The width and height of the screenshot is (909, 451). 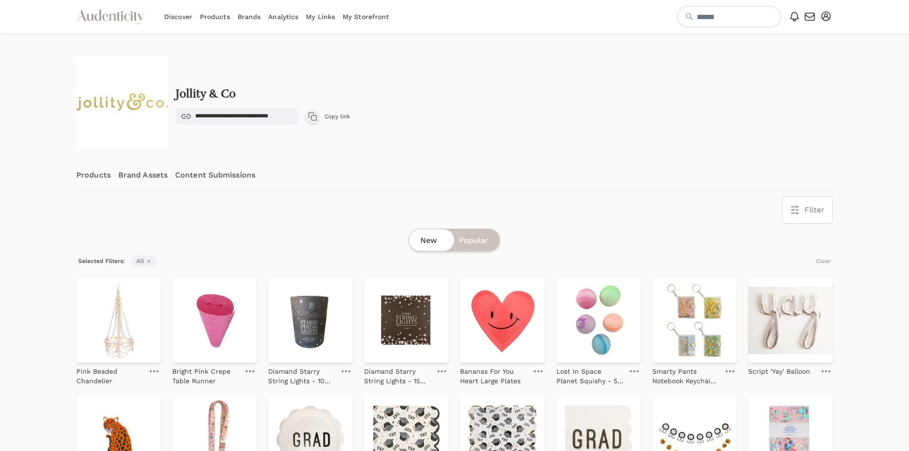 What do you see at coordinates (110, 376) in the screenshot?
I see `p: Pink Beaded Chandelier` at bounding box center [110, 376].